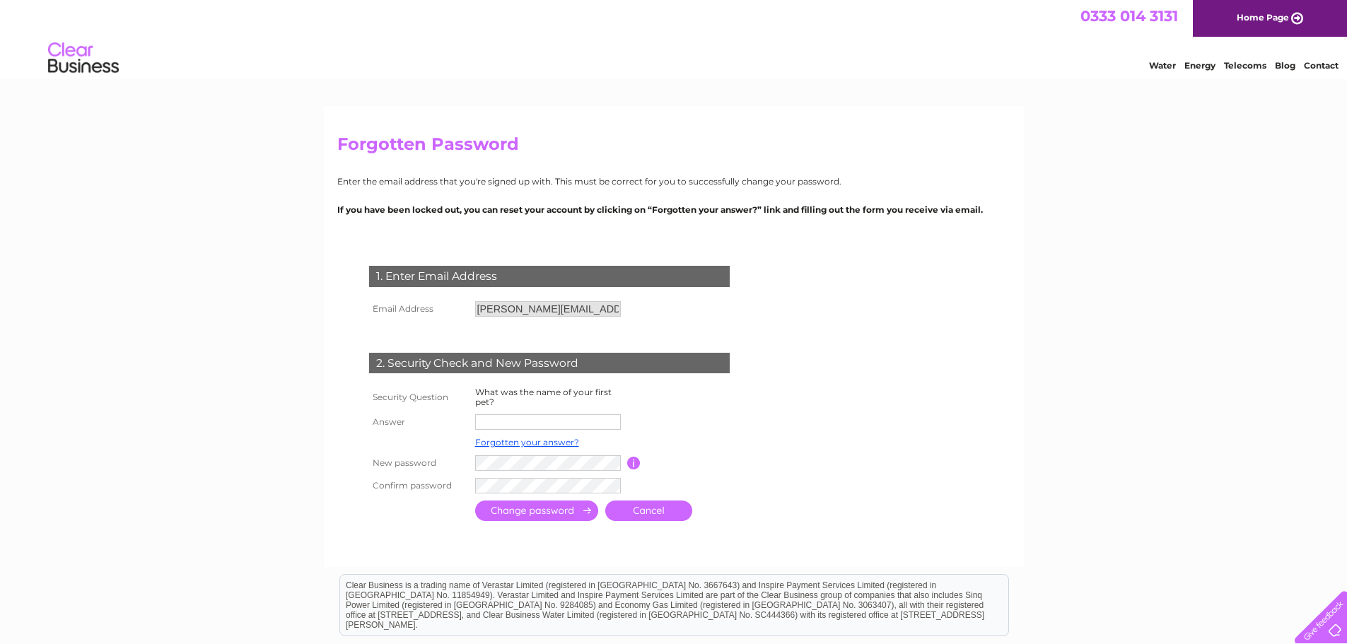 The width and height of the screenshot is (1347, 644). What do you see at coordinates (1284, 65) in the screenshot?
I see `a: Blog` at bounding box center [1284, 65].